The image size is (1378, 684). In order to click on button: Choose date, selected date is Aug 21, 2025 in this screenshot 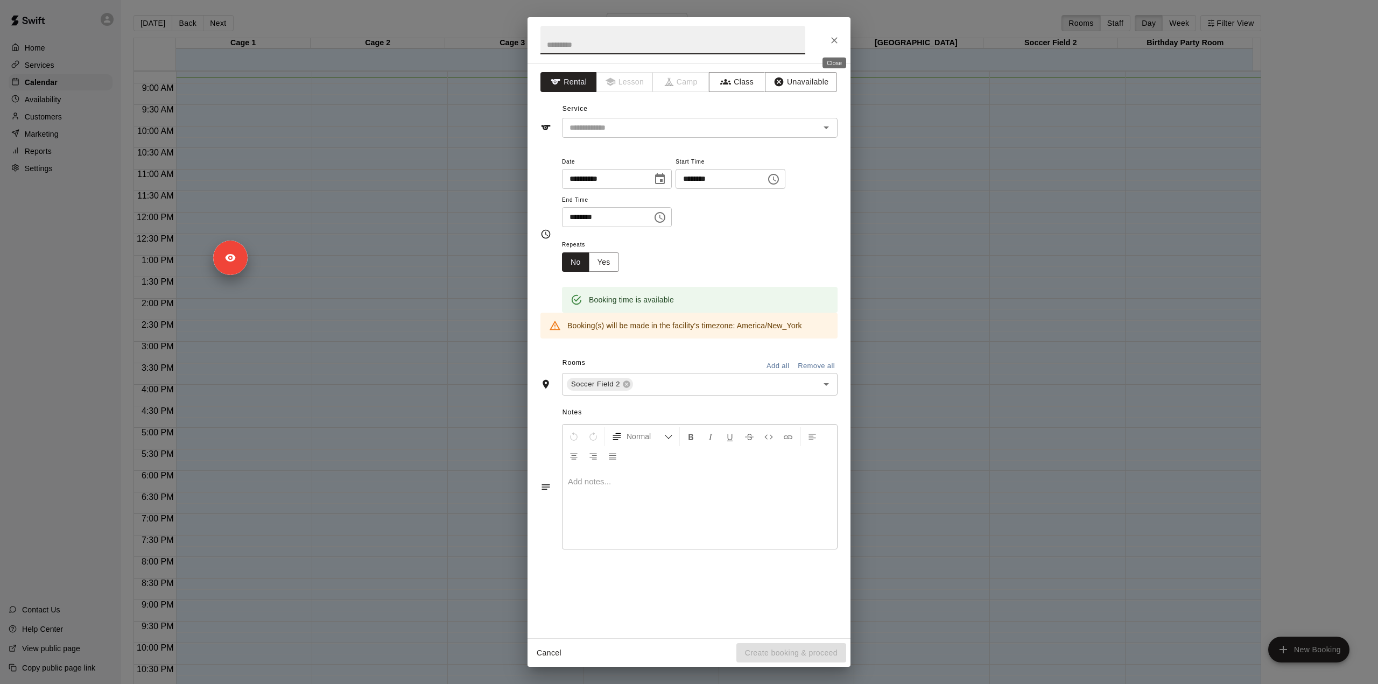, I will do `click(660, 179)`.